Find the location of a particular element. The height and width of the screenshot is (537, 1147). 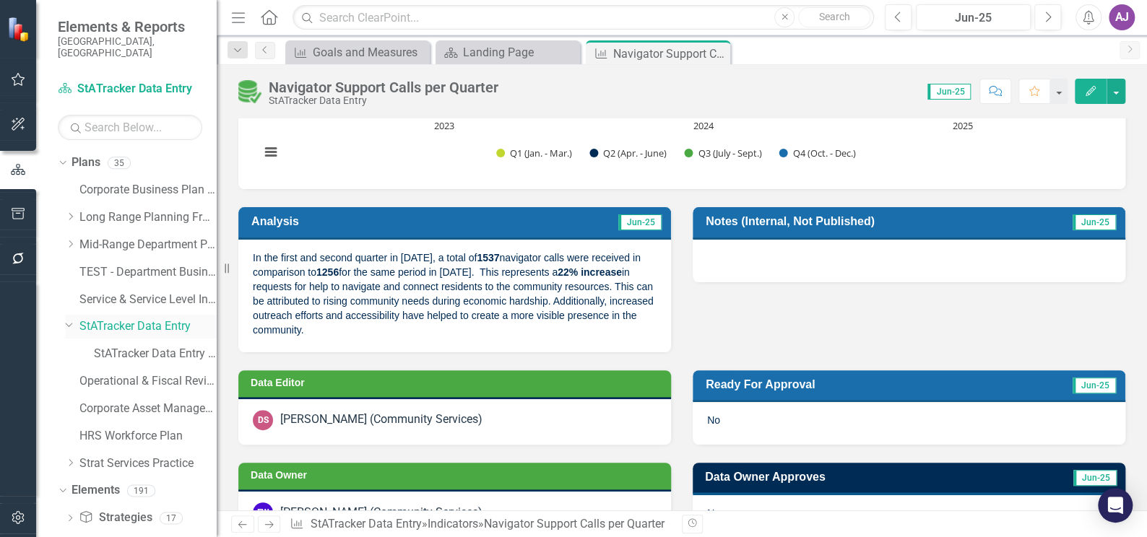

strong: 1256 is located at coordinates (327, 272).